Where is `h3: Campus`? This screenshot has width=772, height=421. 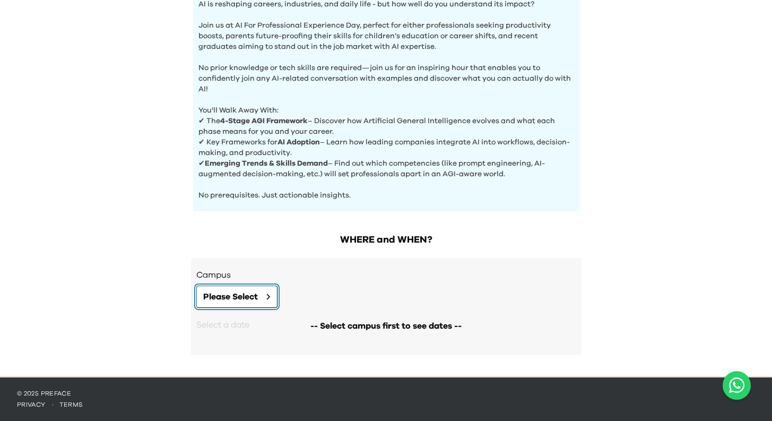 h3: Campus is located at coordinates (386, 275).